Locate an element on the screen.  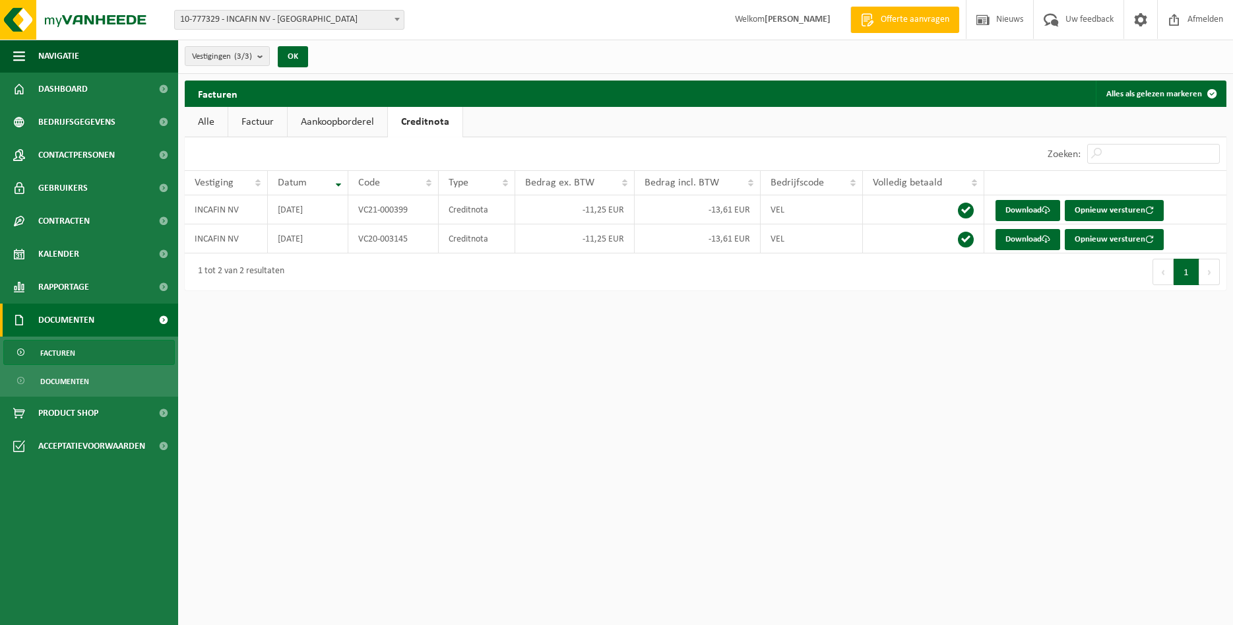
span: Offerte aanvragen is located at coordinates (915, 20).